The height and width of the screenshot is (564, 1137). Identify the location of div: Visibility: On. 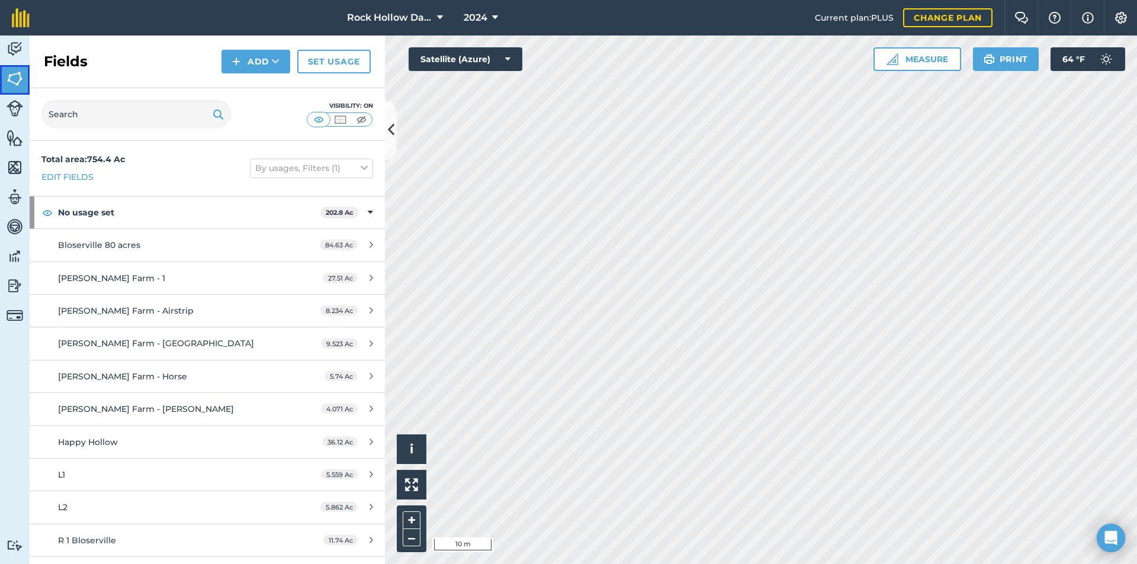
(340, 106).